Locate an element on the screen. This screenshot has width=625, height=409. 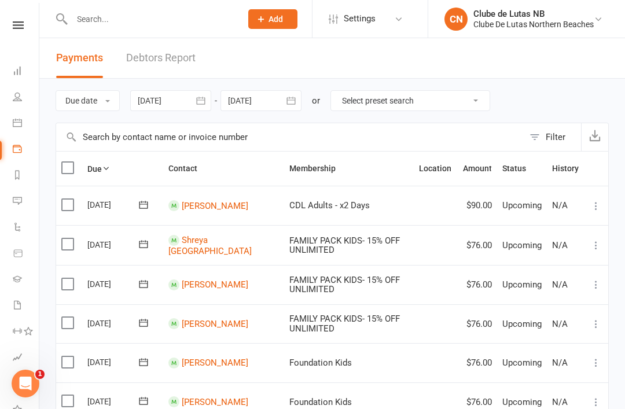
span: Settings is located at coordinates (360, 19).